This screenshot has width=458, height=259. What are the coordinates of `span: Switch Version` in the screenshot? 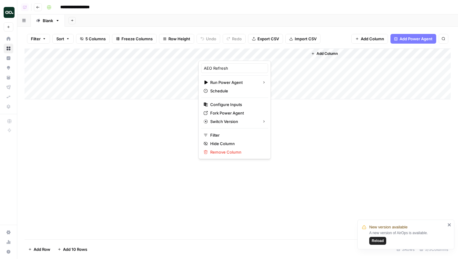 It's located at (233, 121).